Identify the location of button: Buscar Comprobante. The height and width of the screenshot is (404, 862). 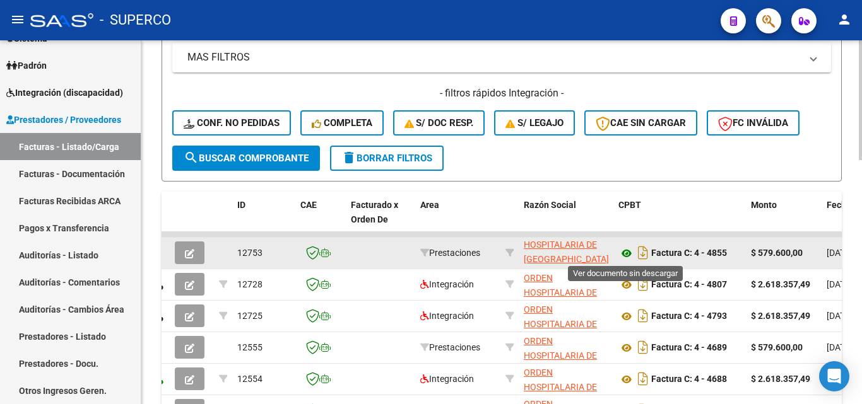
(246, 158).